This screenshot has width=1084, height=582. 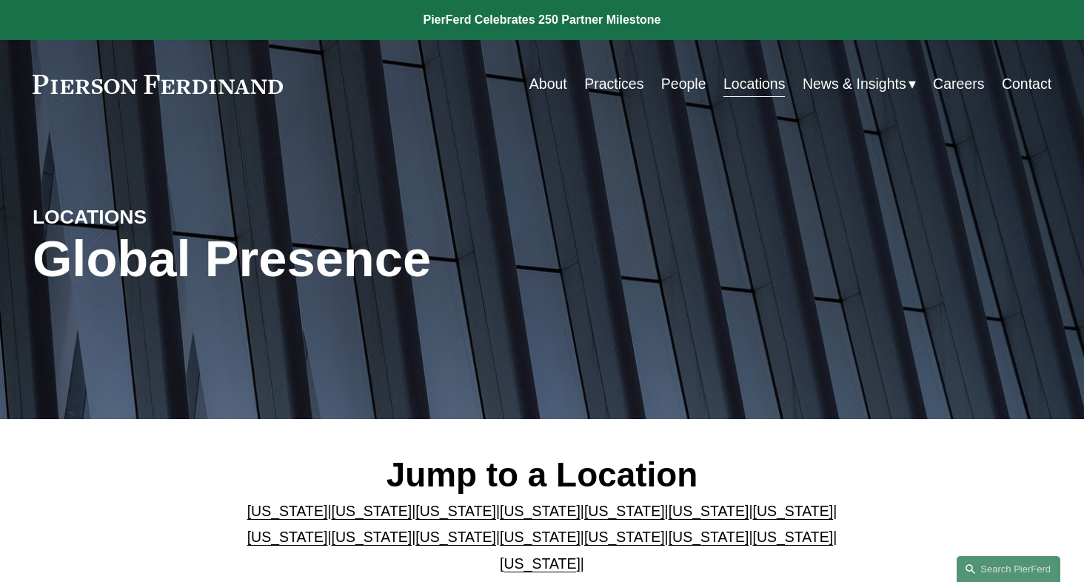 What do you see at coordinates (684, 84) in the screenshot?
I see `a: People` at bounding box center [684, 84].